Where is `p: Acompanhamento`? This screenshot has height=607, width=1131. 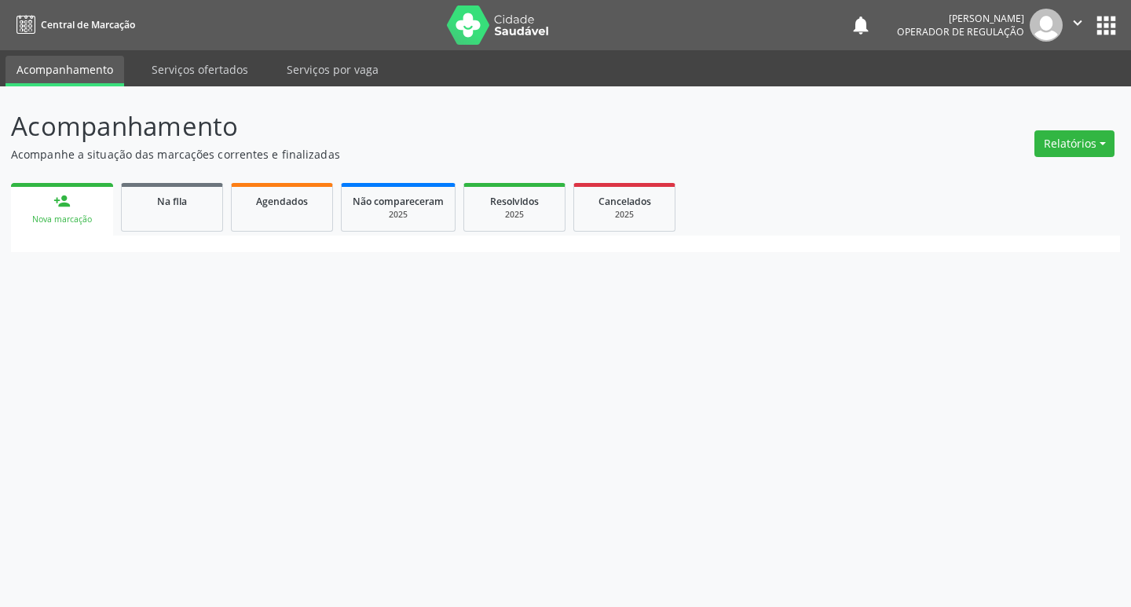
p: Acompanhamento is located at coordinates (399, 126).